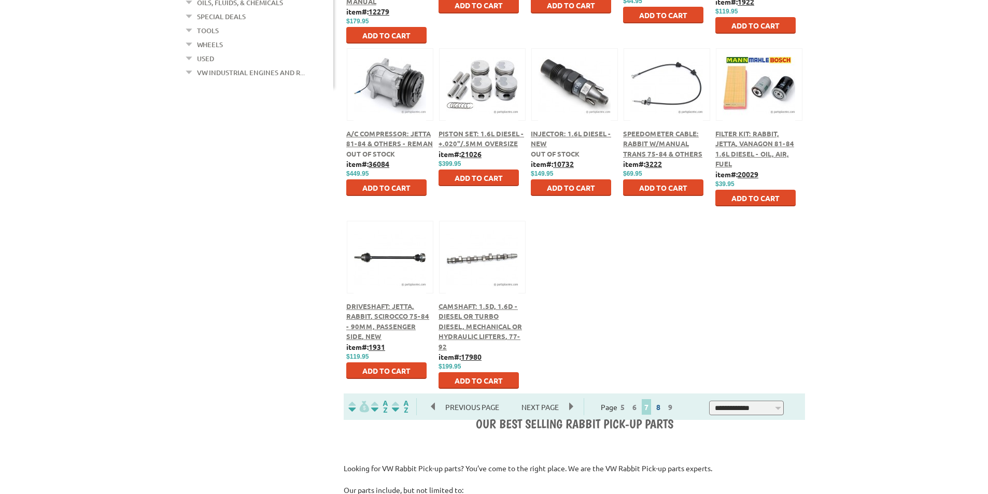 The image size is (988, 494). What do you see at coordinates (388, 321) in the screenshot?
I see `a: Driveshaft: Jetta, Rabbit, Scirocco 75-84 - 90mm, Passenger Side, New` at bounding box center [388, 321].